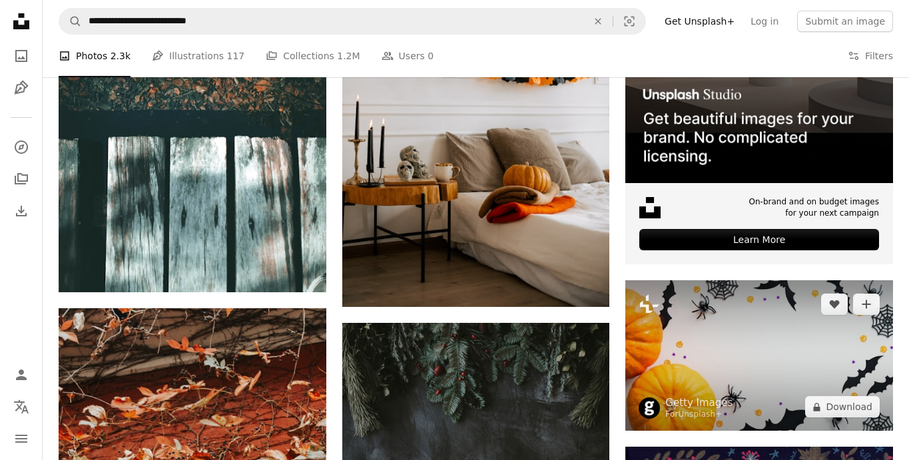  What do you see at coordinates (650, 208) in the screenshot?
I see `img: file-1631678316303-ed18b8b5cb9cimage` at bounding box center [650, 208].